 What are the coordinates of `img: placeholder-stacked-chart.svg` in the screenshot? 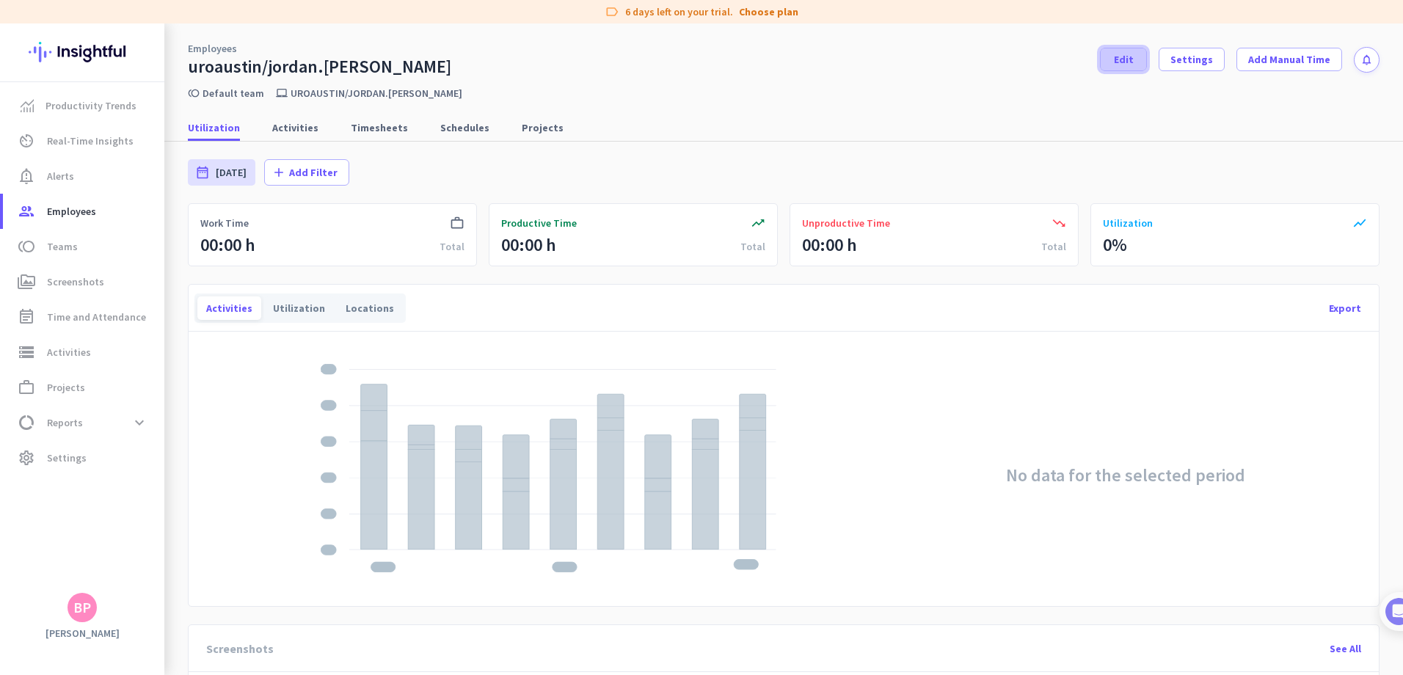 It's located at (548, 468).